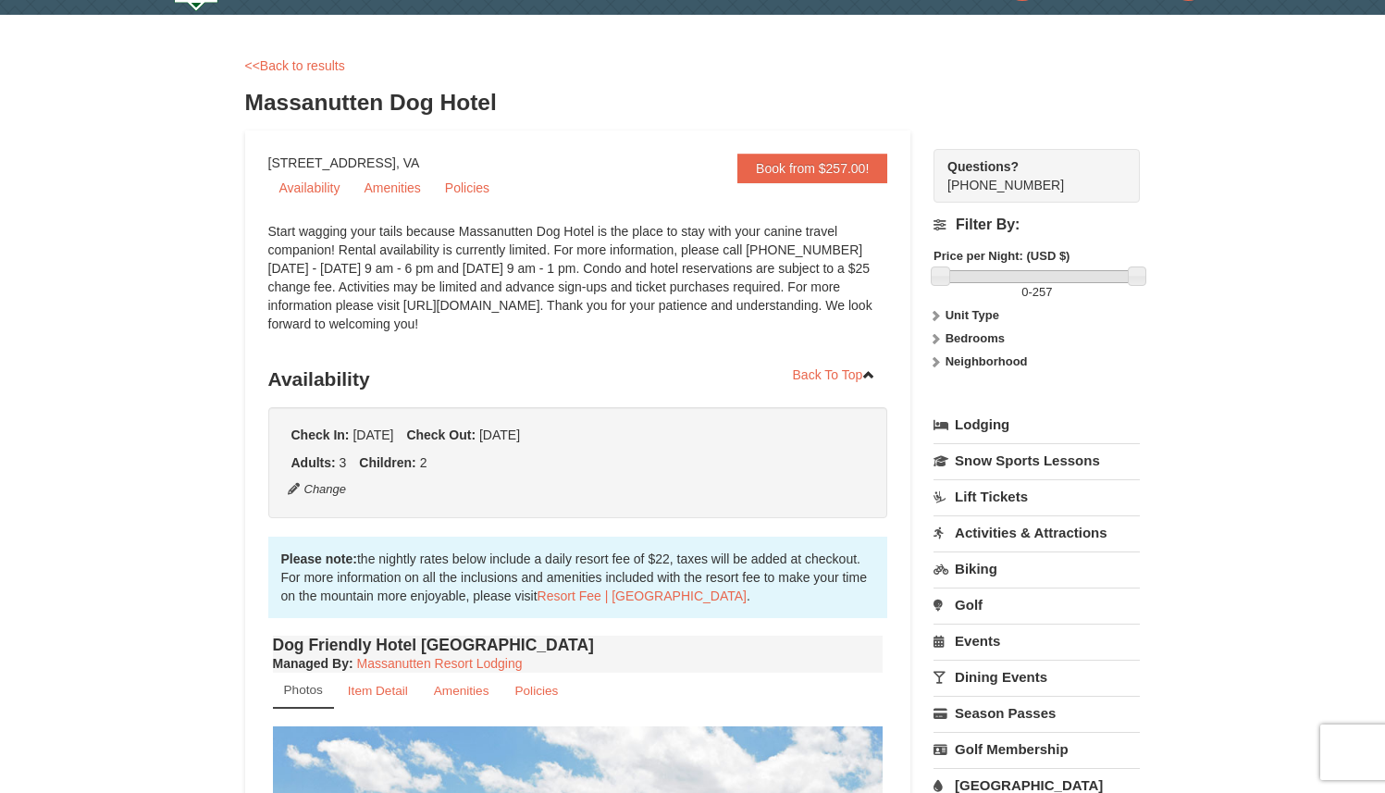  Describe the element at coordinates (343, 463) in the screenshot. I see `span: 3` at that location.